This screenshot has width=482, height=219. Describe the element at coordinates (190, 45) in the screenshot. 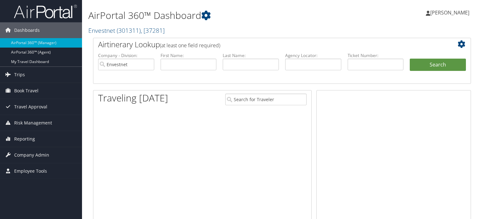

I see `span: (at least one field required)` at that location.